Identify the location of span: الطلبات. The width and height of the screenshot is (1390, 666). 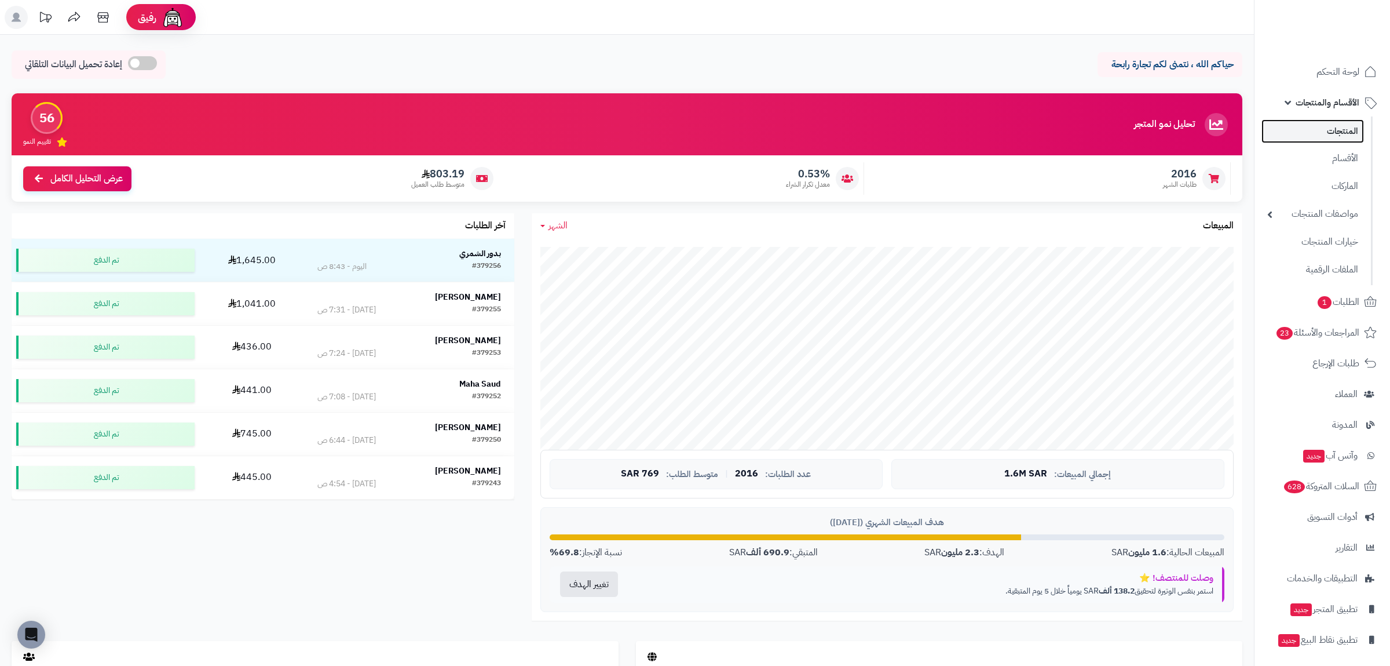
(1338, 302).